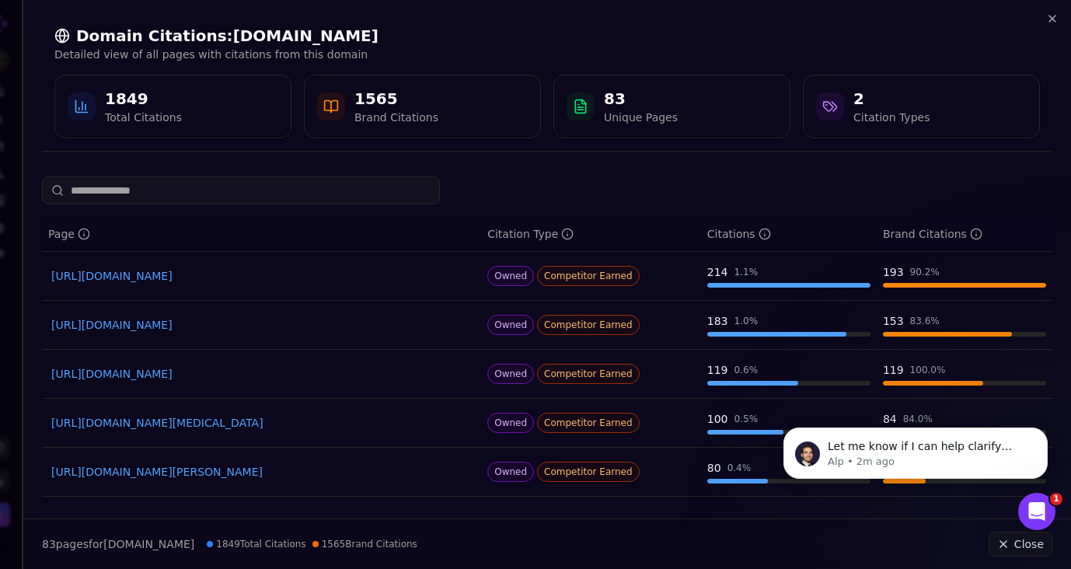 The width and height of the screenshot is (1071, 569). What do you see at coordinates (364, 544) in the screenshot?
I see `span: 1565 Brand Citations` at bounding box center [364, 544].